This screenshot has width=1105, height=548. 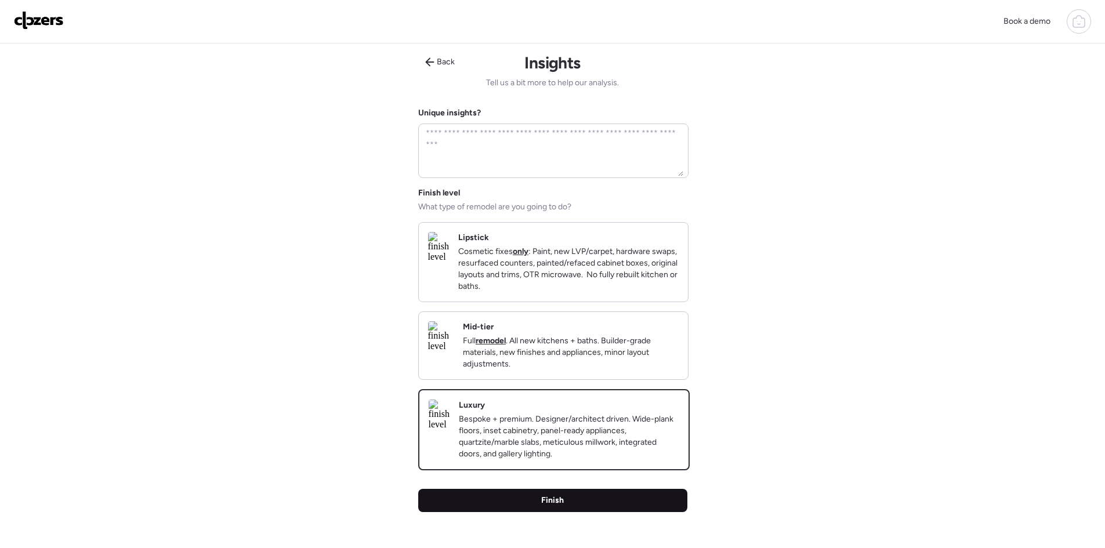 I want to click on p: Cosmetic fixes : Paint, new LVP/carpet, hardware swaps, resurfaced counters, painted/refaced cabi..., so click(x=568, y=269).